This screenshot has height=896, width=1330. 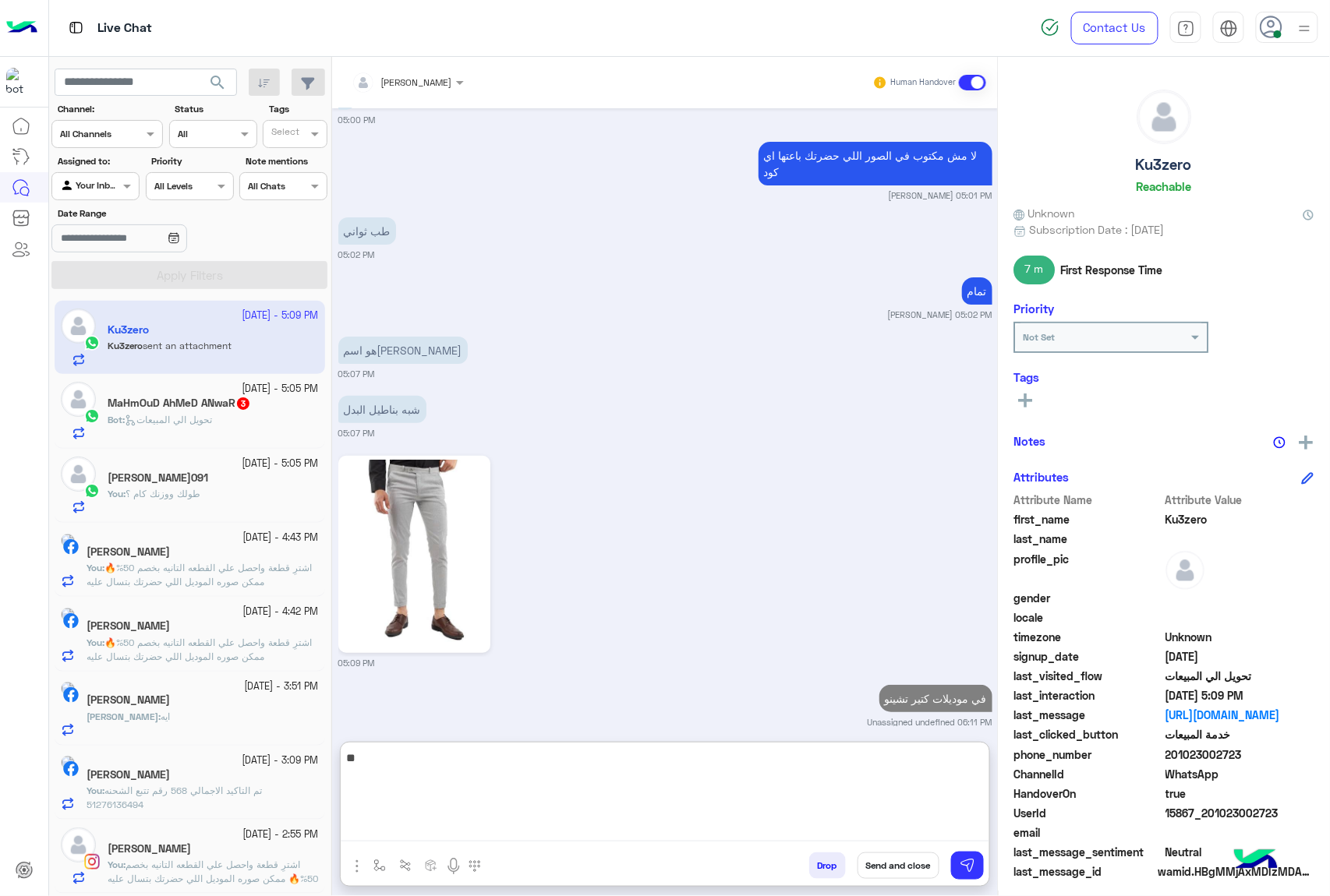 What do you see at coordinates (1280, 443) in the screenshot?
I see `img: notes` at bounding box center [1280, 443].